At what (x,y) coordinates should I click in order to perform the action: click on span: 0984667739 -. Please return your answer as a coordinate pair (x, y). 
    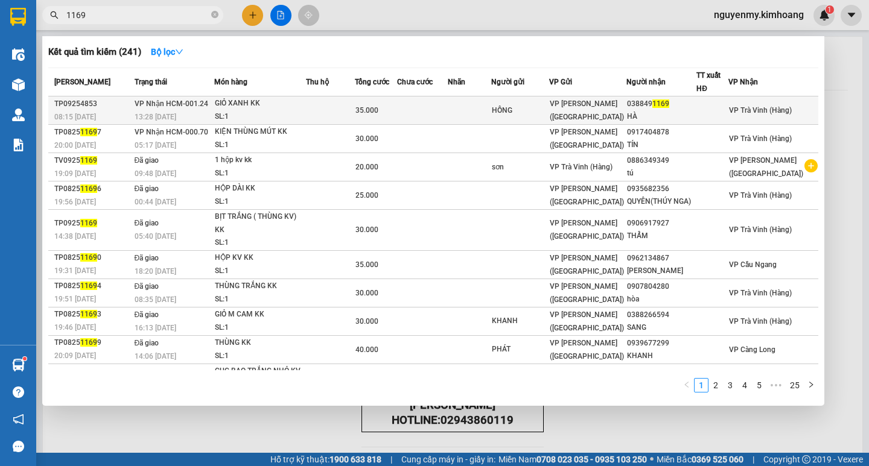
    Looking at the image, I should click on (44, 71).